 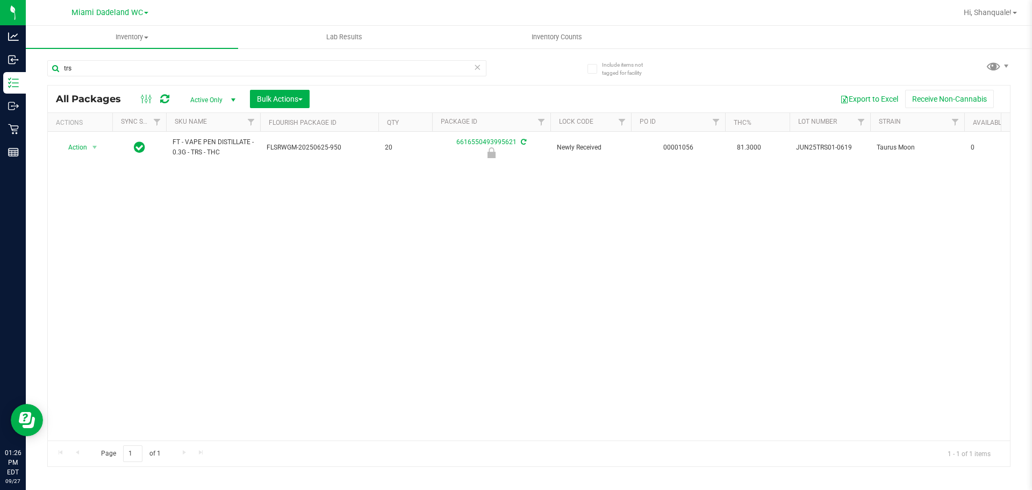 What do you see at coordinates (95, 147) in the screenshot?
I see `span: select` at bounding box center [95, 147].